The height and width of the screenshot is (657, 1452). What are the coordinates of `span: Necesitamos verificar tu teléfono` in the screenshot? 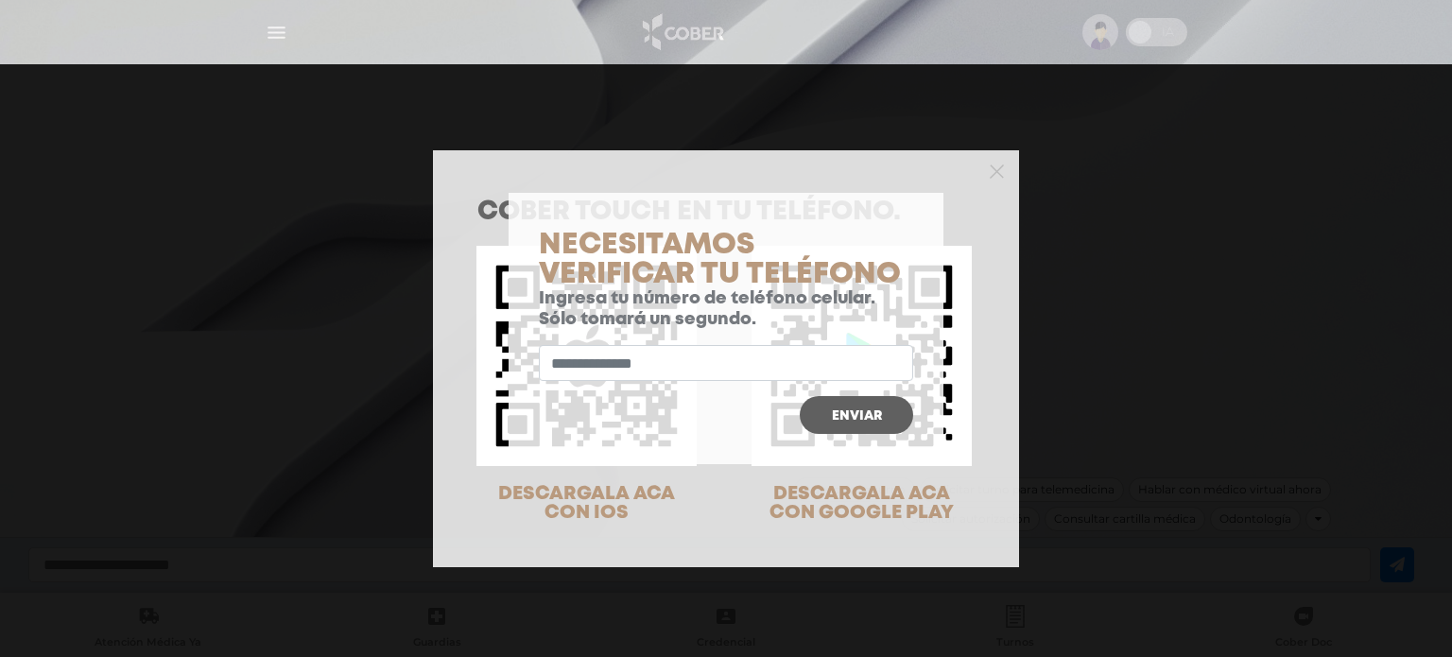 It's located at (719, 260).